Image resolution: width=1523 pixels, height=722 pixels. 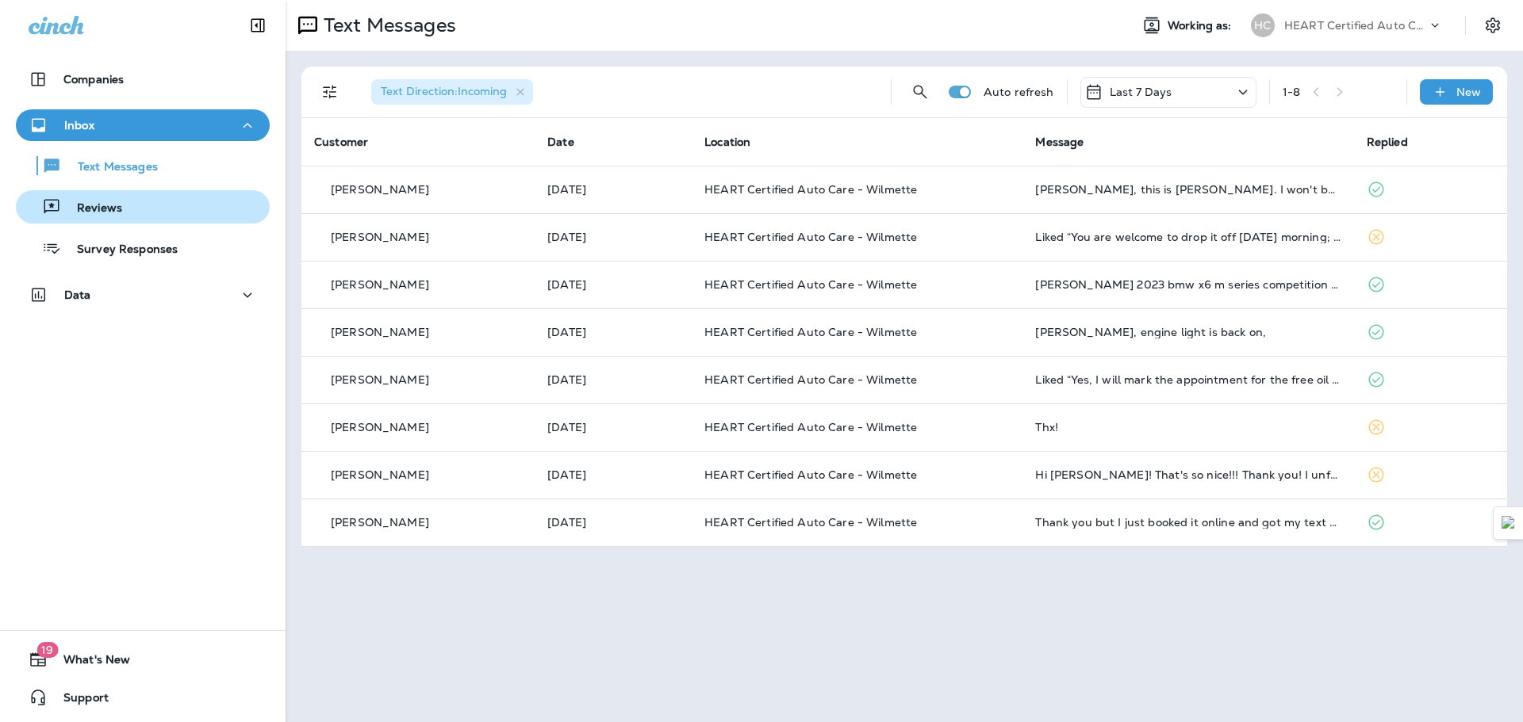 What do you see at coordinates (613, 237) in the screenshot?
I see `p: Sep 11, 2025 05:08 PM` at bounding box center [613, 237].